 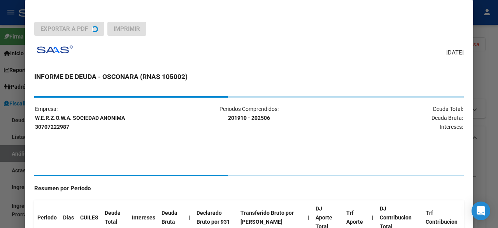 I want to click on h3: INFORME DE DEUDA - OSCONARA (RNAS 105002), so click(x=249, y=77).